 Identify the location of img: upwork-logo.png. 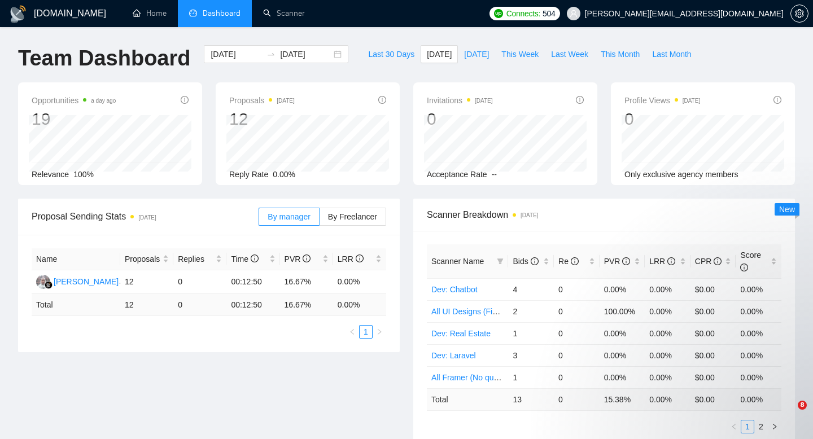
(498, 14).